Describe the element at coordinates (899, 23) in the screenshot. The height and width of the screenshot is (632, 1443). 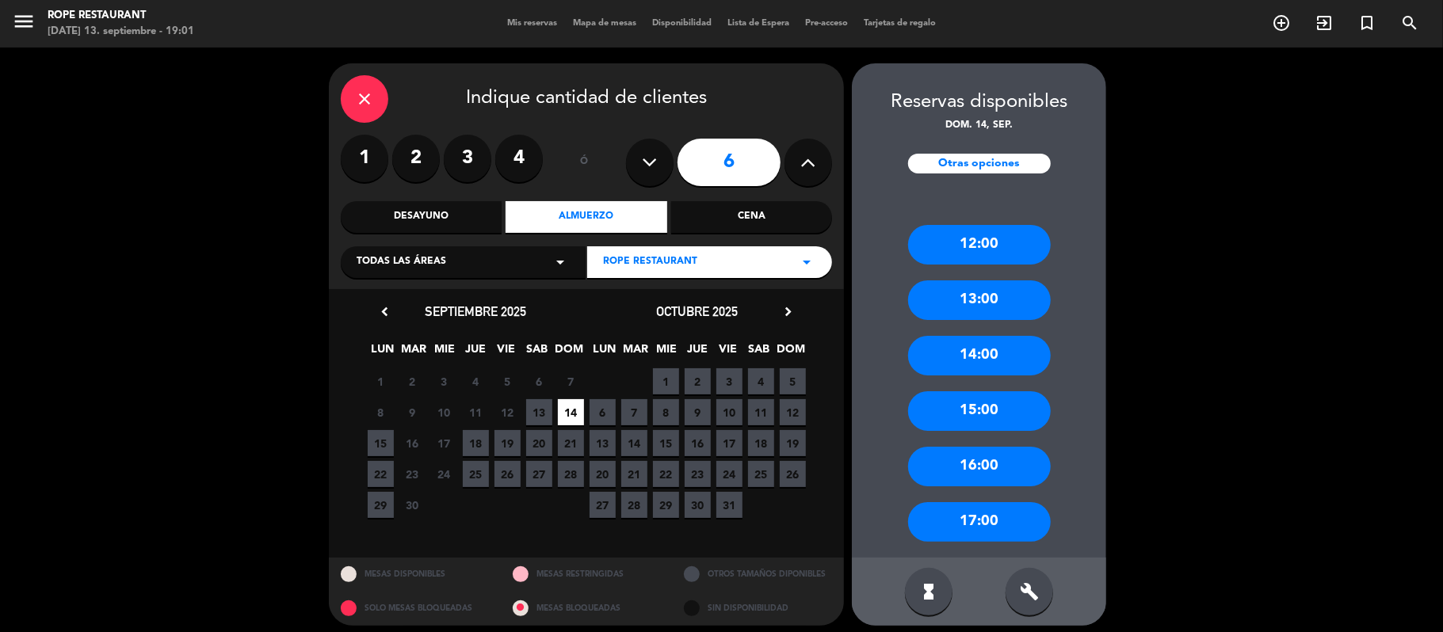
I see `span: Tarjetas de regalo` at that location.